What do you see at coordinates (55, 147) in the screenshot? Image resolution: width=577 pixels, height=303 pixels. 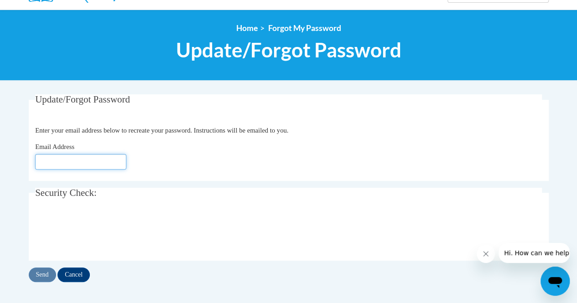 I see `span: Email Address` at bounding box center [55, 147].